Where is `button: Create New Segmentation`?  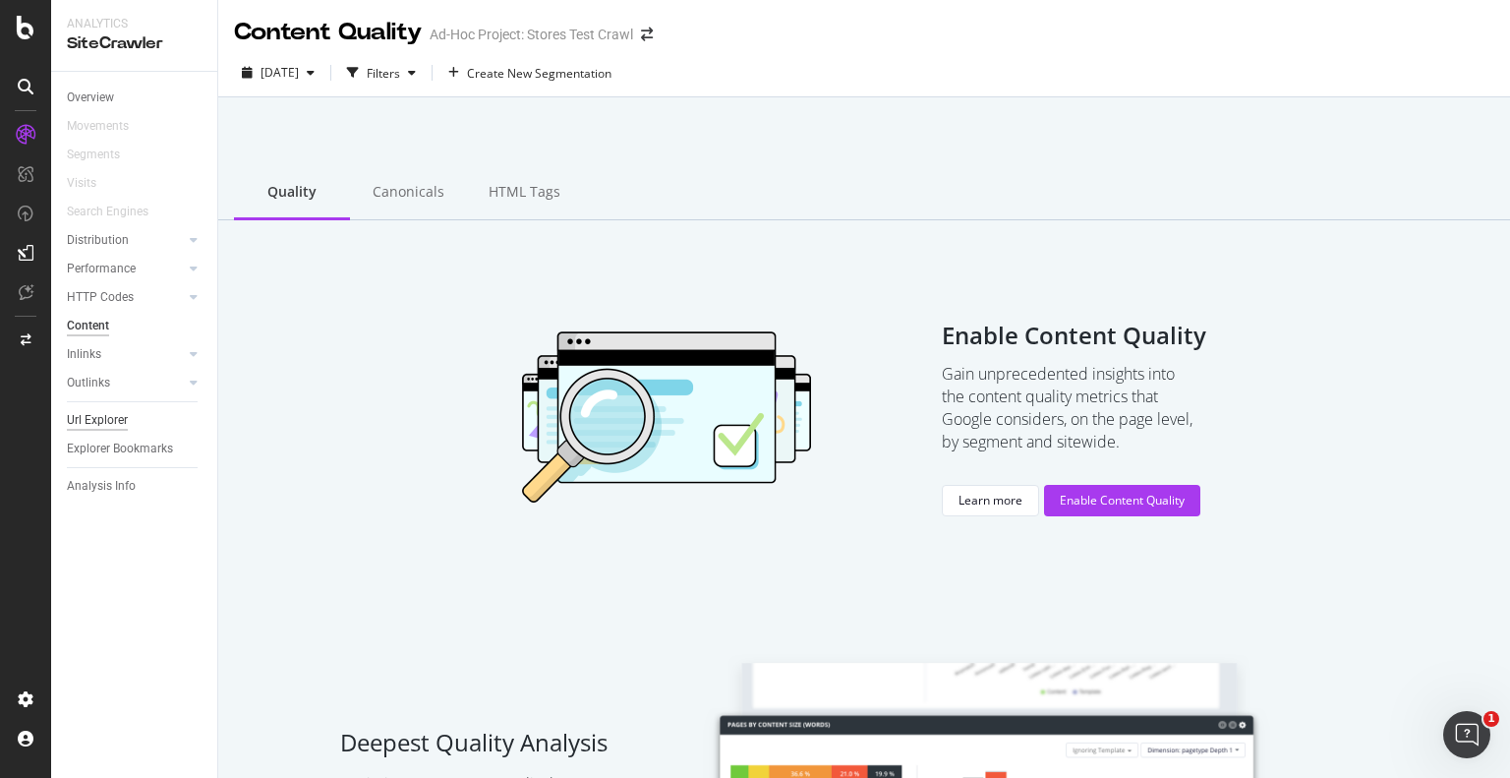 button: Create New Segmentation is located at coordinates (530, 73).